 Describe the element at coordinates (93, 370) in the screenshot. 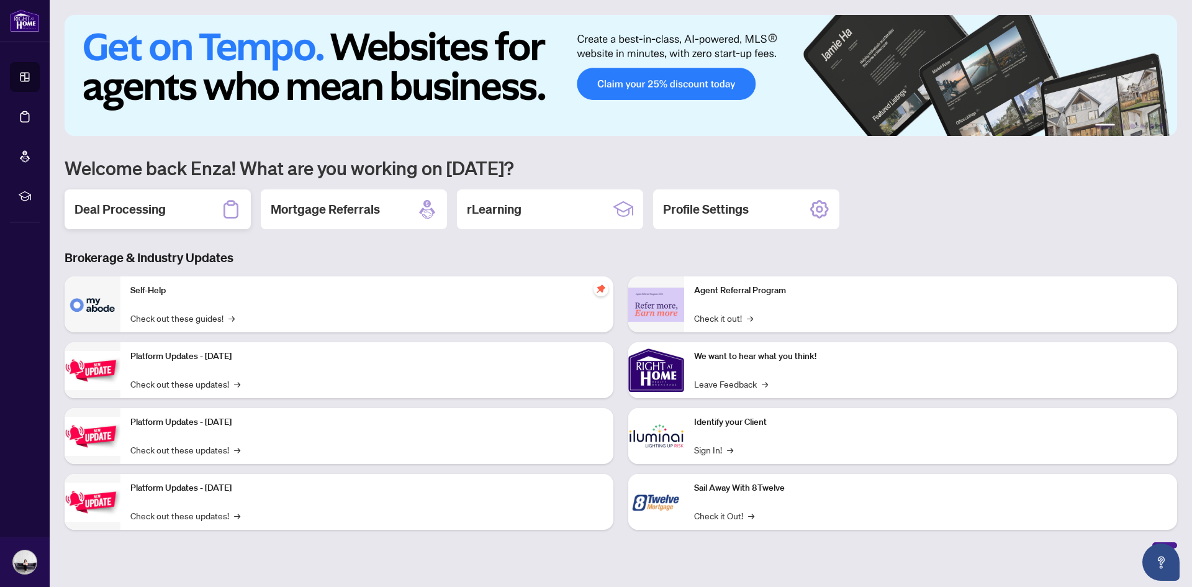

I see `img: Platform Updates - July 21, 2025` at that location.